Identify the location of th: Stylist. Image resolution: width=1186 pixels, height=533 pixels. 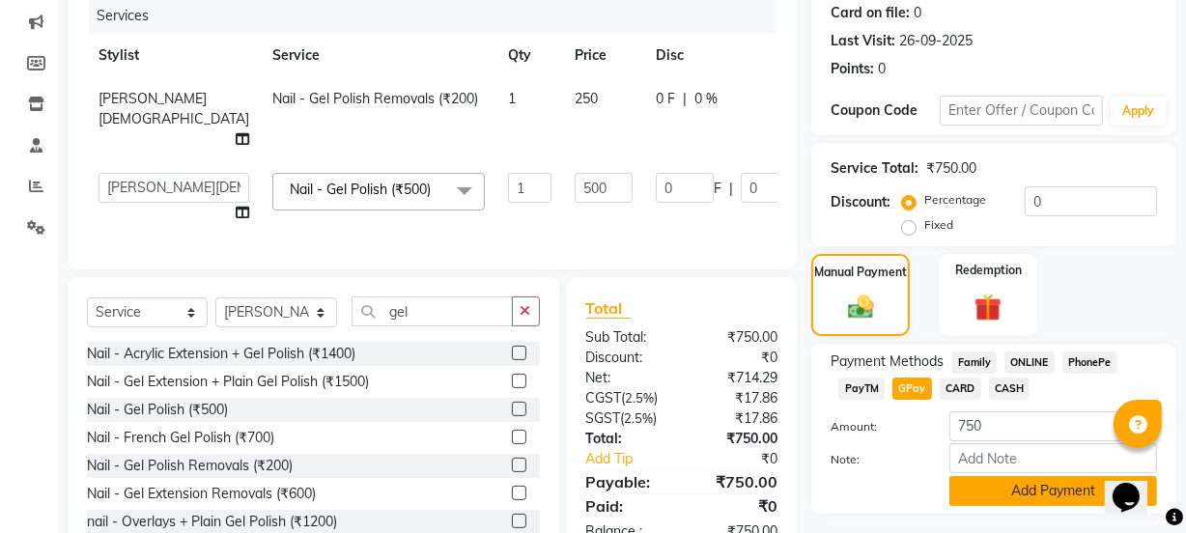
(174, 55).